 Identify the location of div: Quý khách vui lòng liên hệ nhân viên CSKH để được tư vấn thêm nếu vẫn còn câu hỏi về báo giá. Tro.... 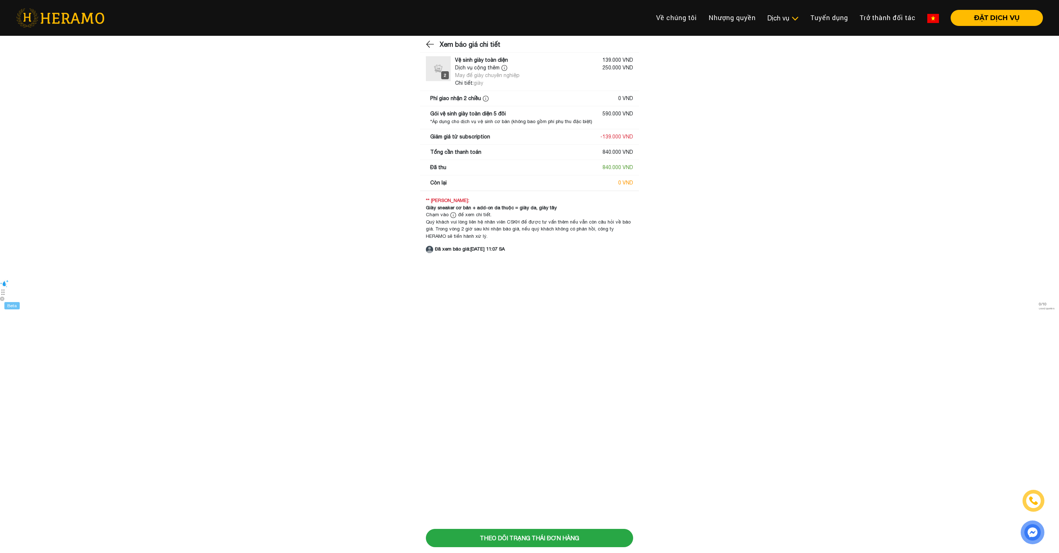
(530, 229).